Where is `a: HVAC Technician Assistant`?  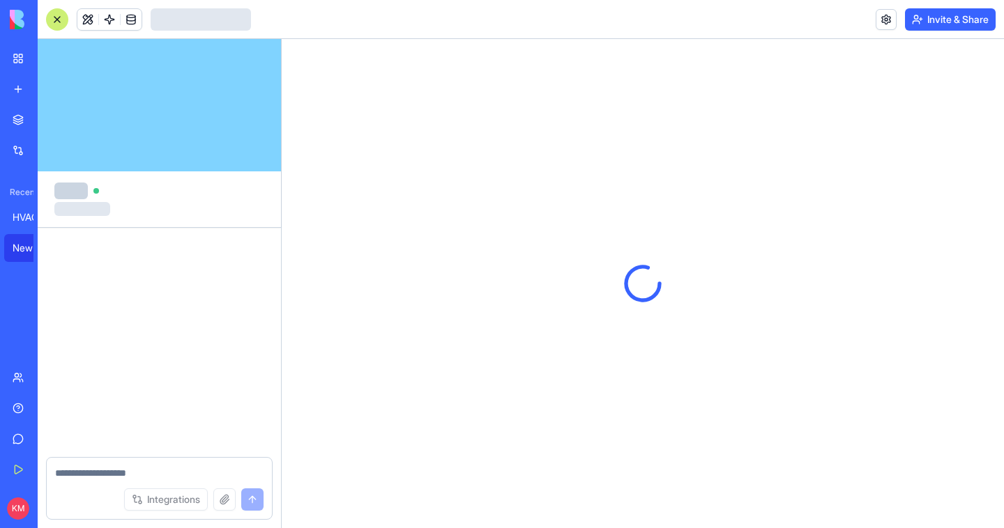 a: HVAC Technician Assistant is located at coordinates (32, 218).